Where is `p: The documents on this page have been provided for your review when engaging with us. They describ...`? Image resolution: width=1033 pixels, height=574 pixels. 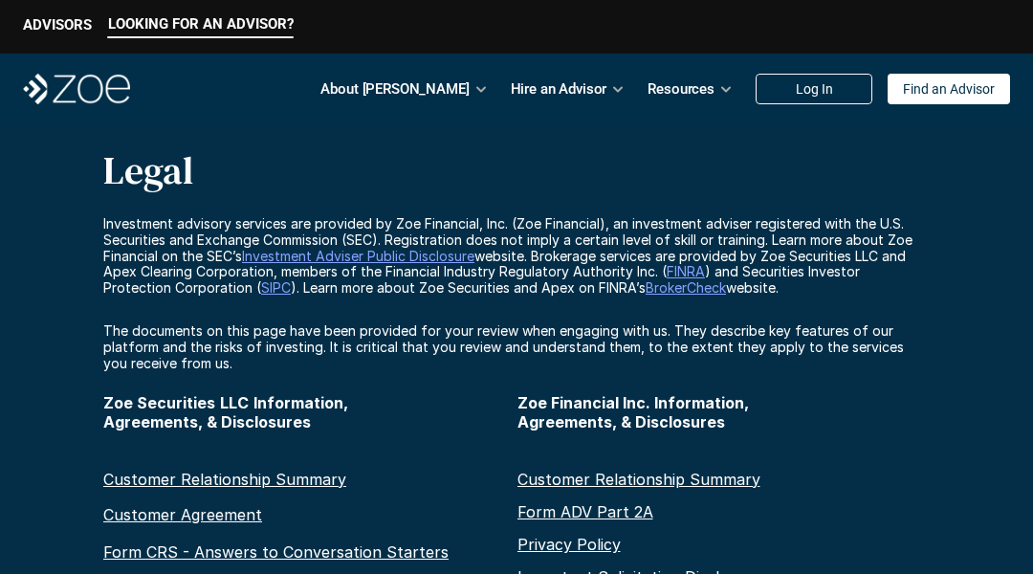
p: The documents on this page have been provided for your review when engaging with us. They describ... is located at coordinates (516, 347).